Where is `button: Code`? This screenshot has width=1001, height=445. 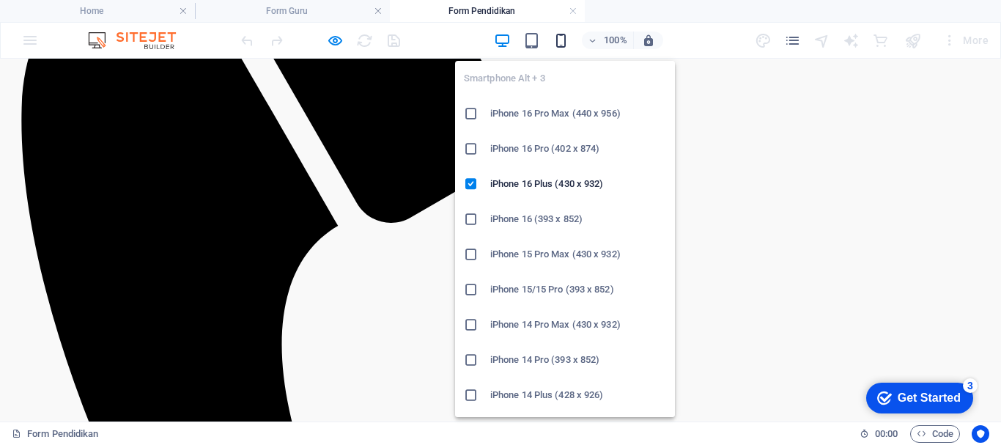
button: Code is located at coordinates (935, 434).